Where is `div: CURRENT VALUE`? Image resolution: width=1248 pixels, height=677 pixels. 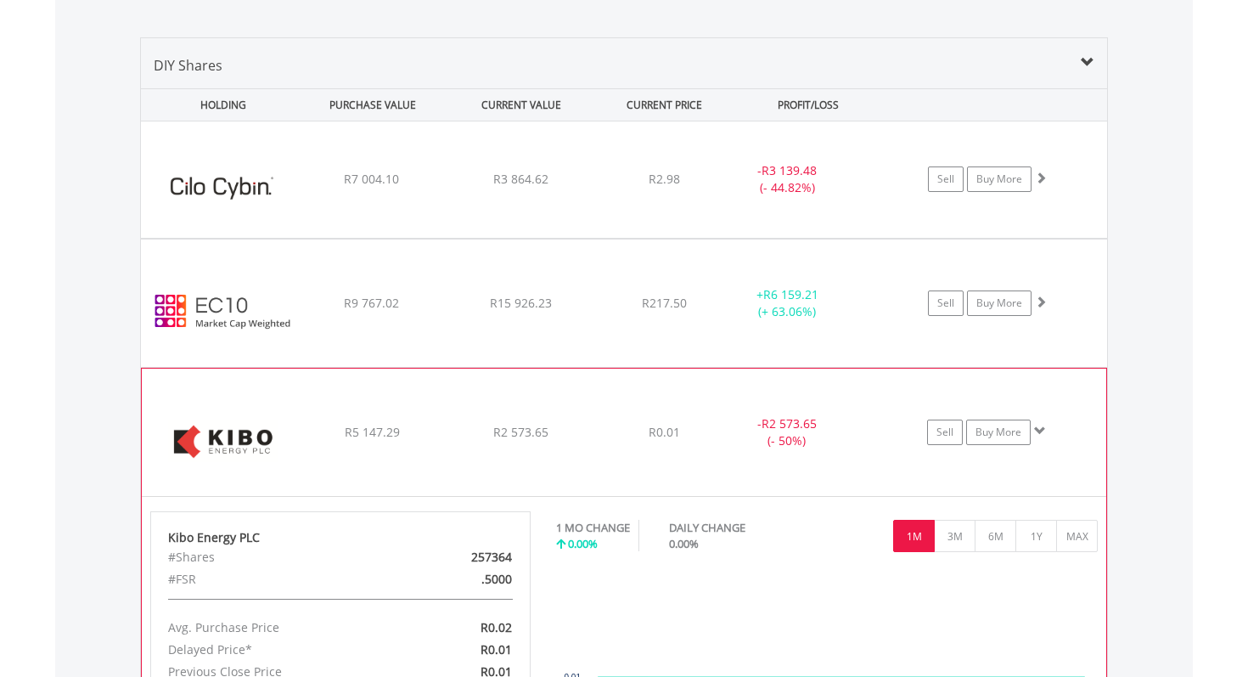
div: CURRENT VALUE is located at coordinates (521, 104).